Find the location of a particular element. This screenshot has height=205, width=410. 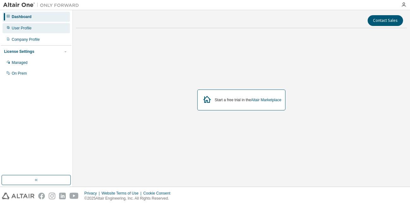

div: Dashboard is located at coordinates (21, 17).